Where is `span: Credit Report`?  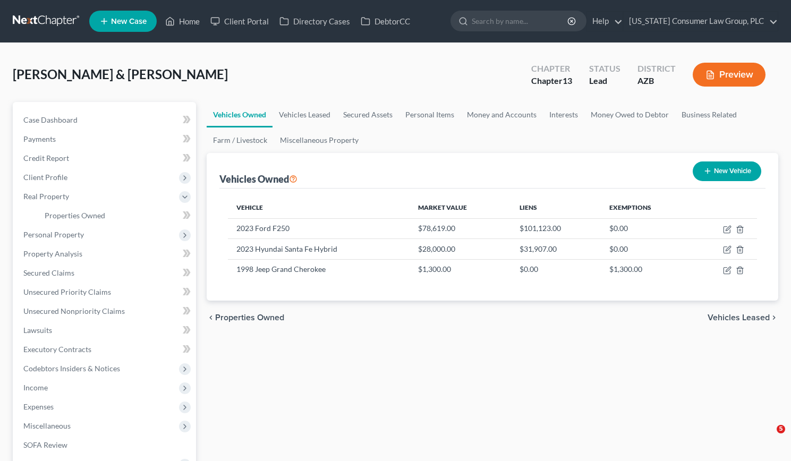
span: Credit Report is located at coordinates (46, 158).